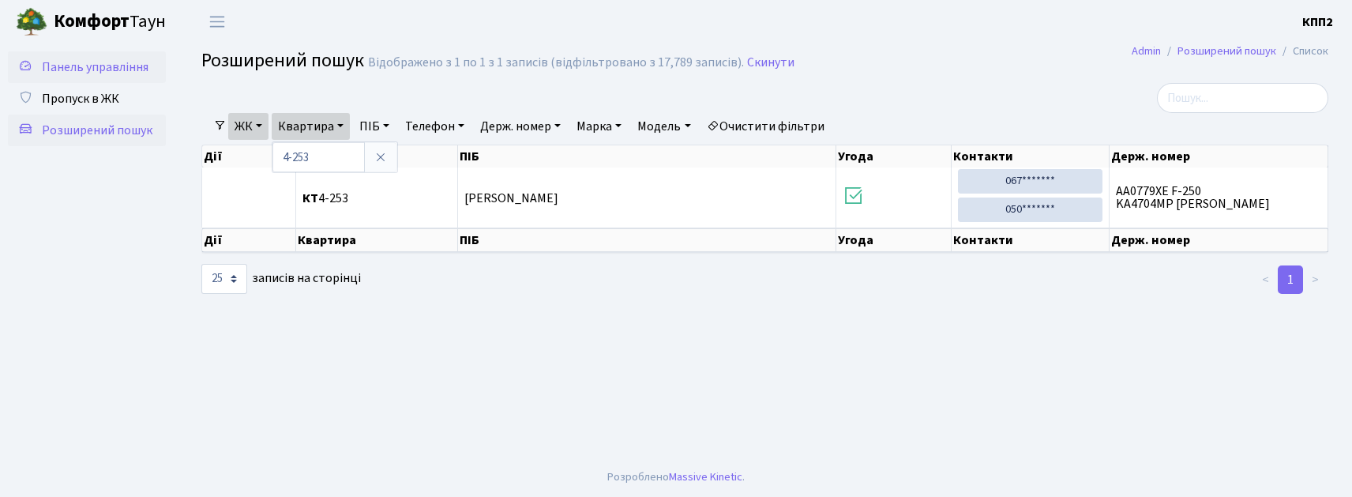 The width and height of the screenshot is (1352, 497). Describe the element at coordinates (87, 67) in the screenshot. I see `a: Панель управління` at that location.